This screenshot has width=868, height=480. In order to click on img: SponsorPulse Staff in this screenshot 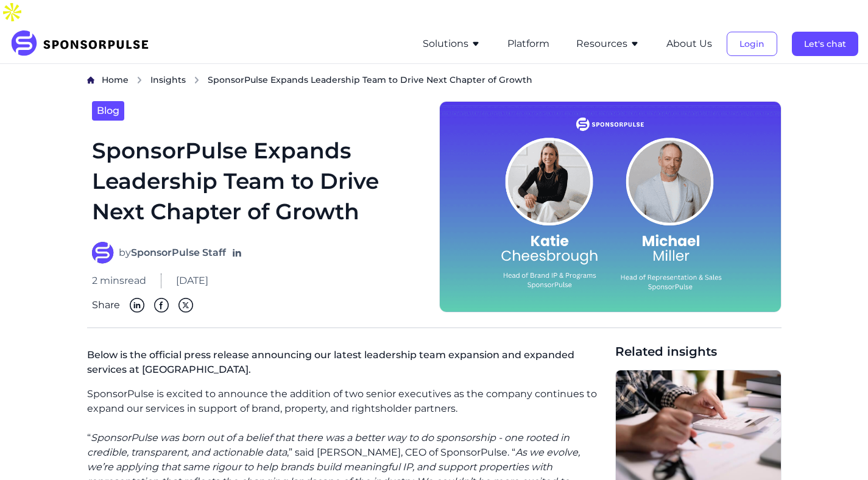, I will do `click(103, 253)`.